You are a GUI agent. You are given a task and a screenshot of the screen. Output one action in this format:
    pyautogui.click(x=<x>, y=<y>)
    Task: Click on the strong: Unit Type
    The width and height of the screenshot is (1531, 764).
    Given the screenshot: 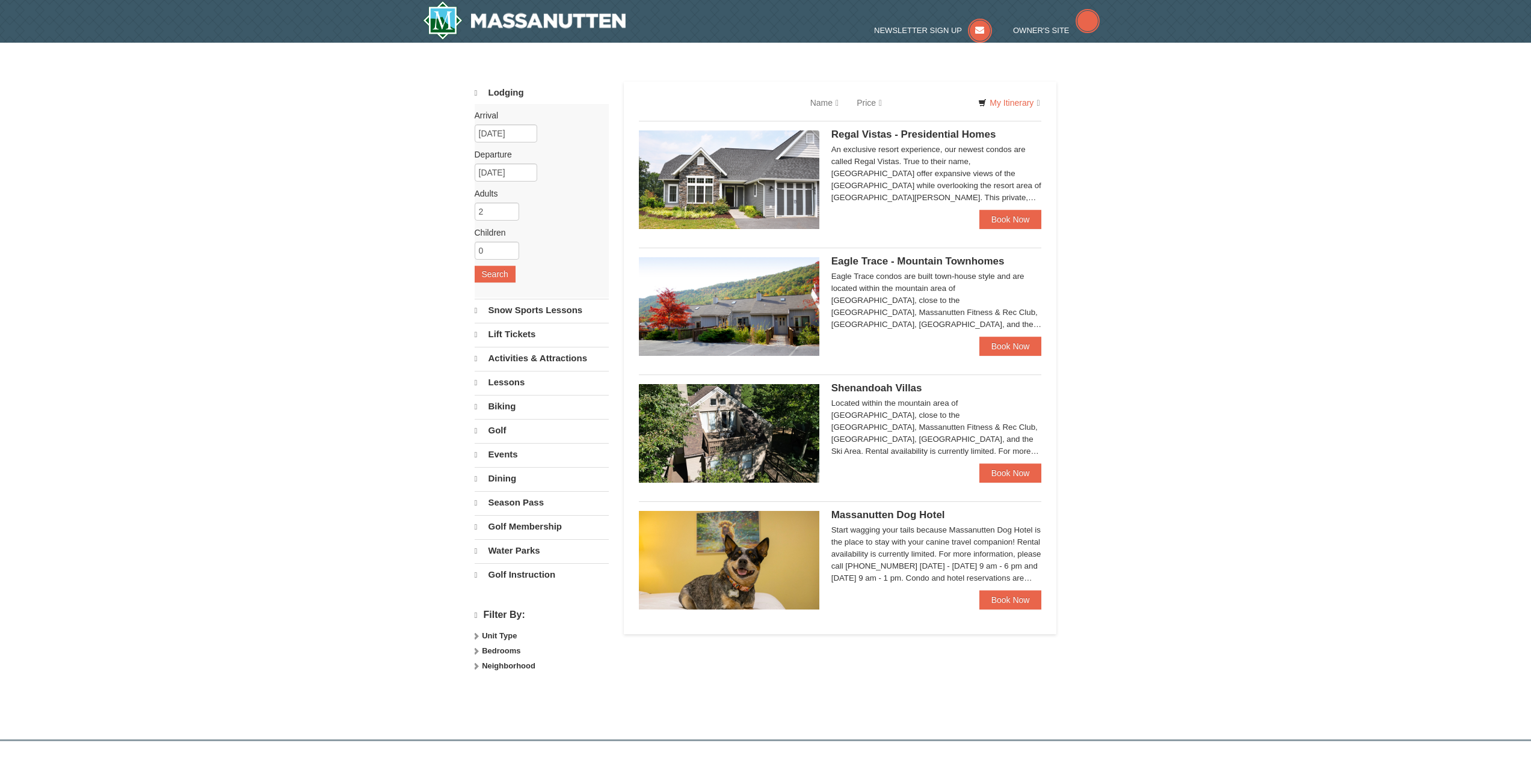 What is the action you would take?
    pyautogui.click(x=499, y=636)
    